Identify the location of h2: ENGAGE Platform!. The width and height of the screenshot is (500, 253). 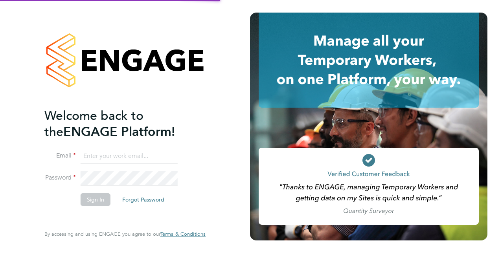
(121, 124).